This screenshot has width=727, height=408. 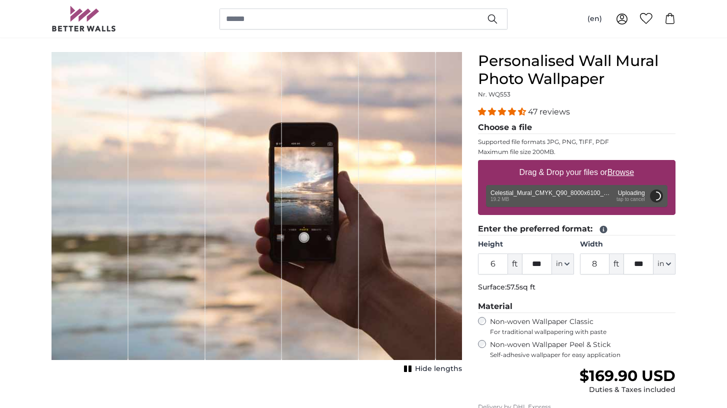 I want to click on span: Self-adhesive wallpaper for easy application, so click(x=582, y=355).